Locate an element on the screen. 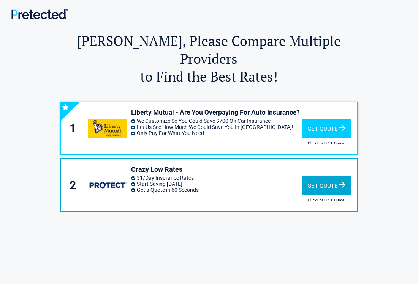  h3: Crazy Low Rates is located at coordinates (216, 169).